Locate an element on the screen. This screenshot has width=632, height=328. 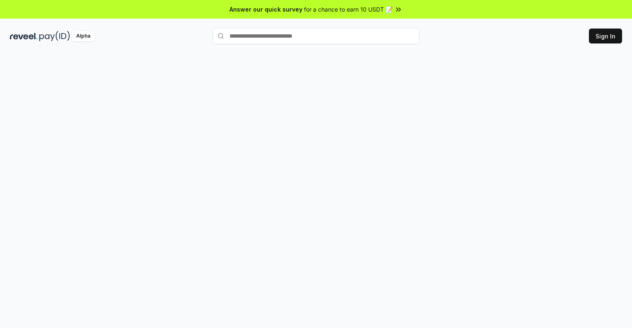
span: Answer our quick survey is located at coordinates (266, 9).